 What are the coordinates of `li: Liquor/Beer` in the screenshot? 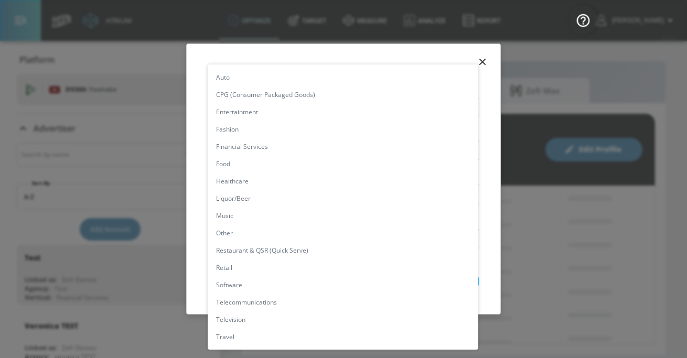 It's located at (343, 198).